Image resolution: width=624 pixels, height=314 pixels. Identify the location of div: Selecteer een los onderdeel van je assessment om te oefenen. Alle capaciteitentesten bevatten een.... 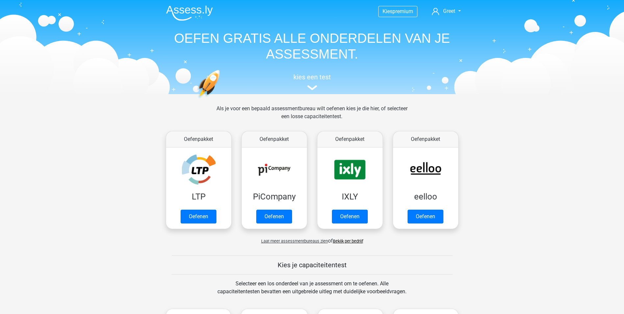
(312, 292).